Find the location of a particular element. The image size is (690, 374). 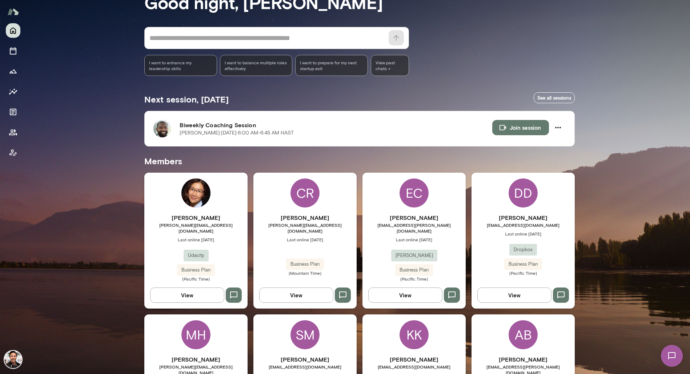

img: Mento is located at coordinates (13, 12).